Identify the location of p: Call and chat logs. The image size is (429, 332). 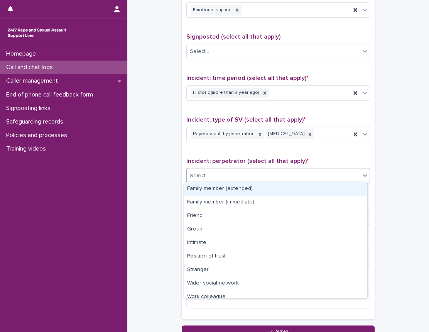
(31, 67).